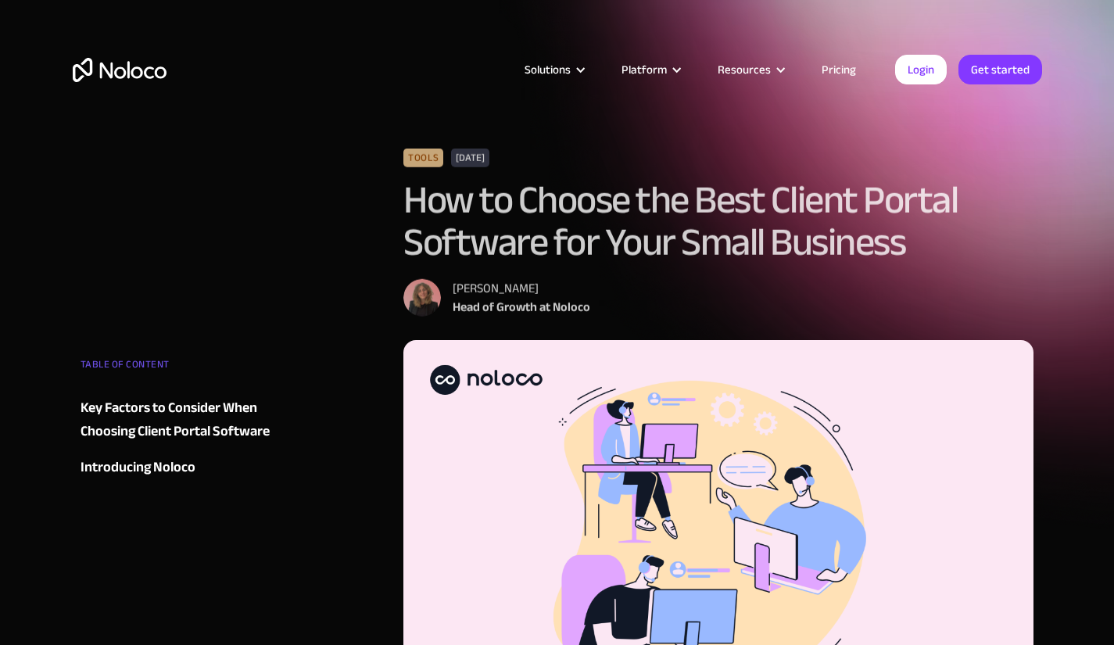 The image size is (1114, 645). I want to click on a: Key Factors to Consider When Choosing Client Portal Software, so click(175, 420).